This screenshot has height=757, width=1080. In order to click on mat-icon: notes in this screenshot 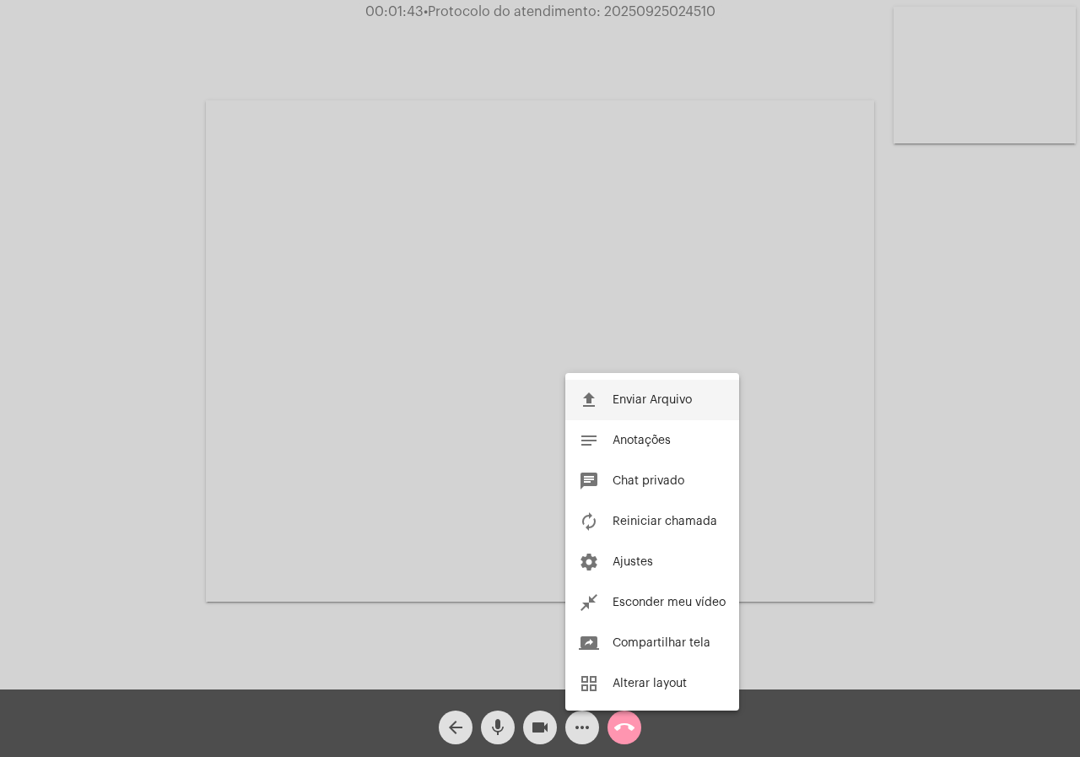, I will do `click(589, 440)`.